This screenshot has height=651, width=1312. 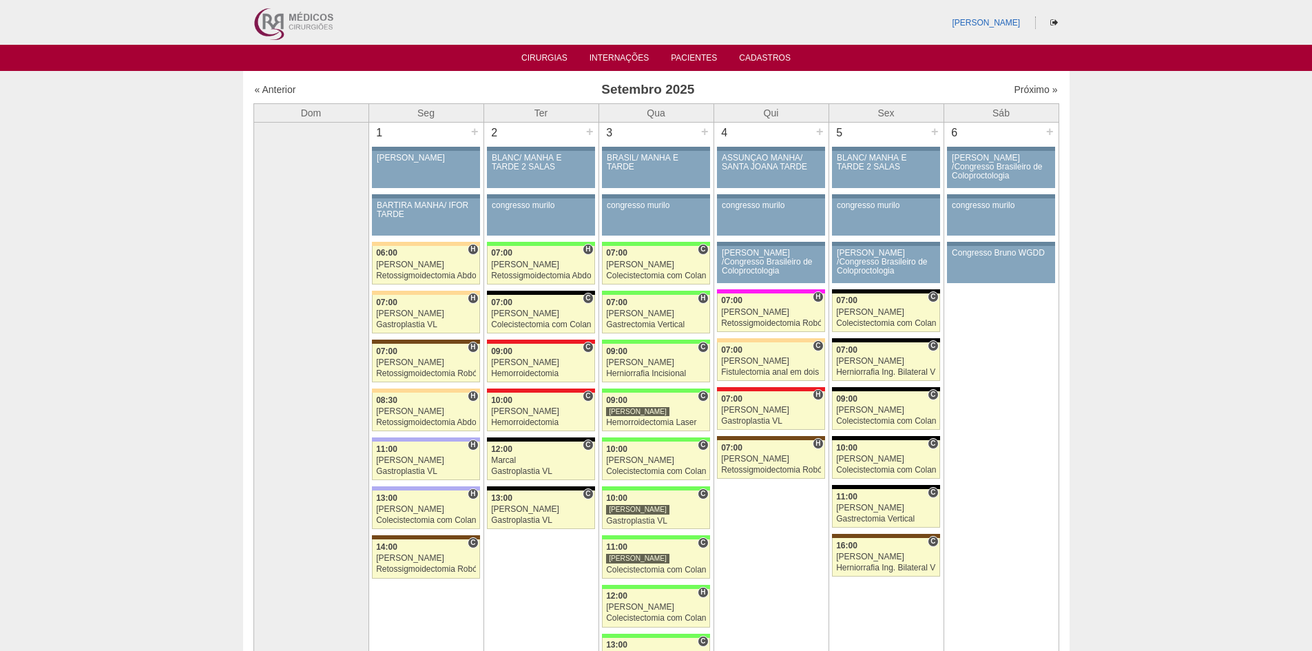 What do you see at coordinates (886, 372) in the screenshot?
I see `div: Herniorrafia Ing. Bilateral VL` at bounding box center [886, 372].